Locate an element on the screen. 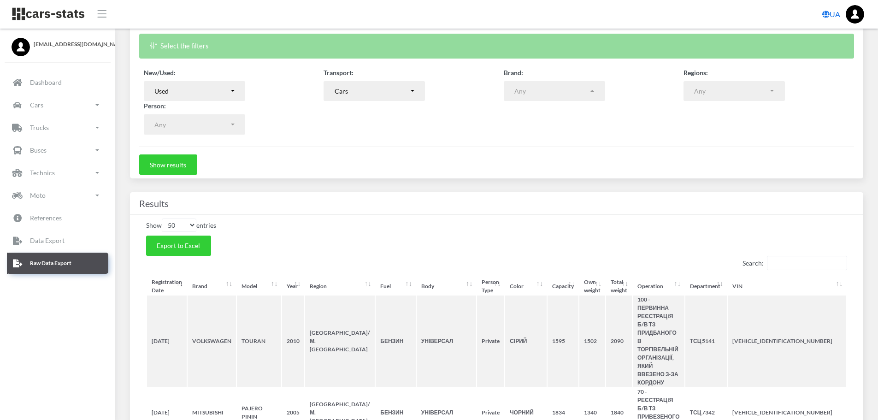  a: Dashboard is located at coordinates (58, 82).